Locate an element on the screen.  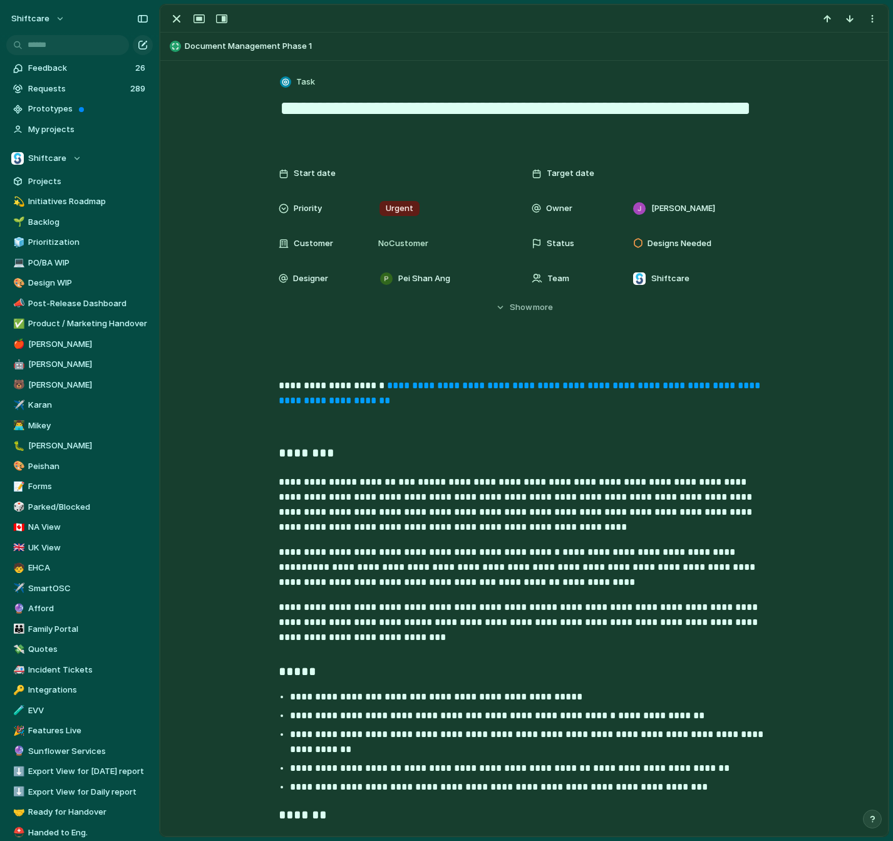
span: Design WIP is located at coordinates (88, 283).